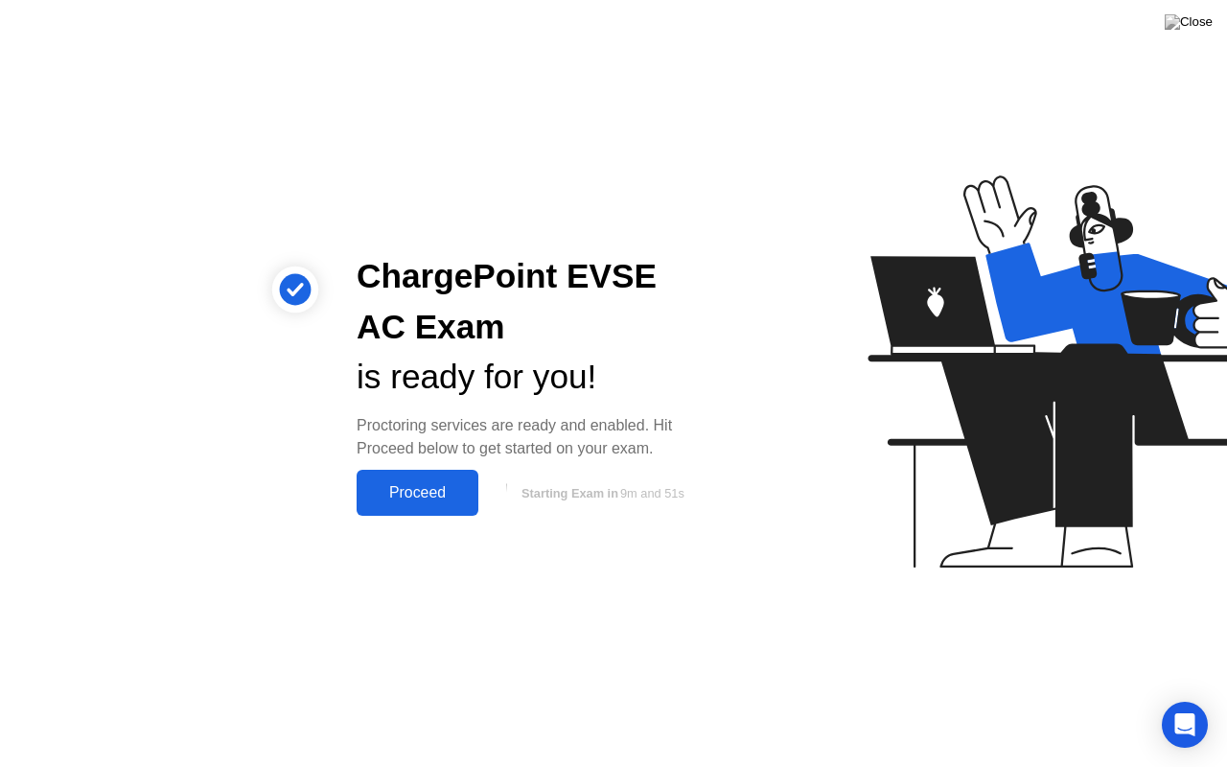 Image resolution: width=1227 pixels, height=767 pixels. Describe the element at coordinates (417, 493) in the screenshot. I see `div: Proceed` at that location.